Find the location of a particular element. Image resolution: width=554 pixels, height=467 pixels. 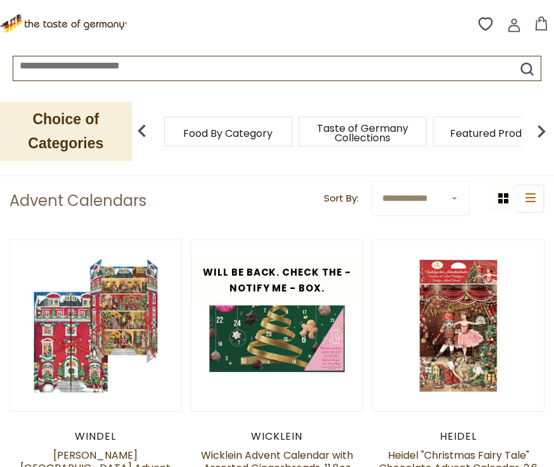

a: Food By Category is located at coordinates (227, 133).